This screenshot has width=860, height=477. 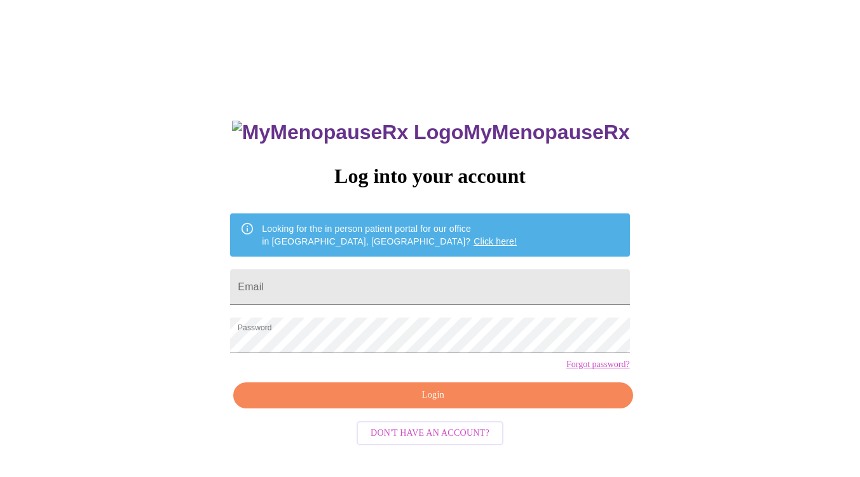 What do you see at coordinates (430, 433) in the screenshot?
I see `span: Don't have an account?` at bounding box center [430, 433].